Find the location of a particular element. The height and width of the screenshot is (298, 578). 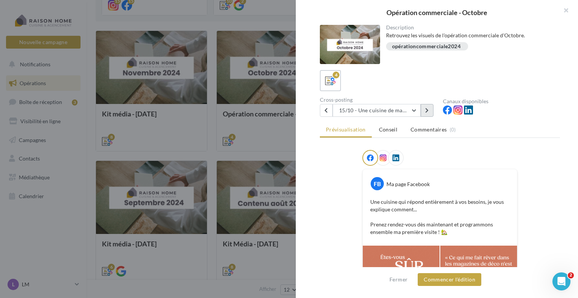

span: Conseil is located at coordinates (388, 129).